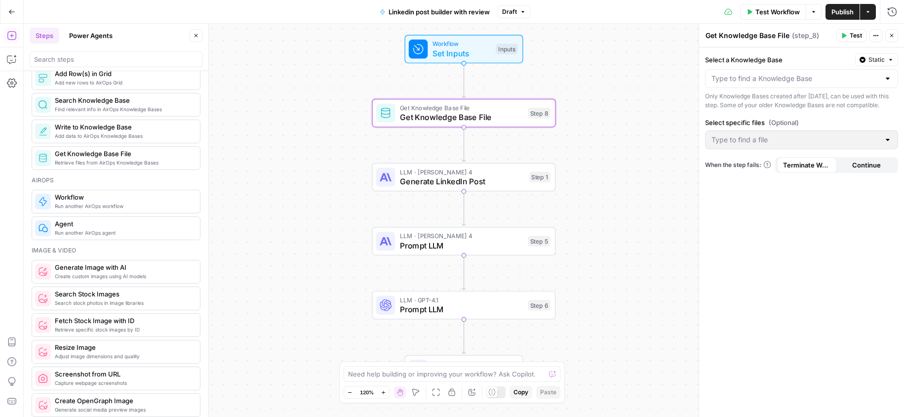  Describe the element at coordinates (123, 400) in the screenshot. I see `span: Create OpenGraph Image` at that location.